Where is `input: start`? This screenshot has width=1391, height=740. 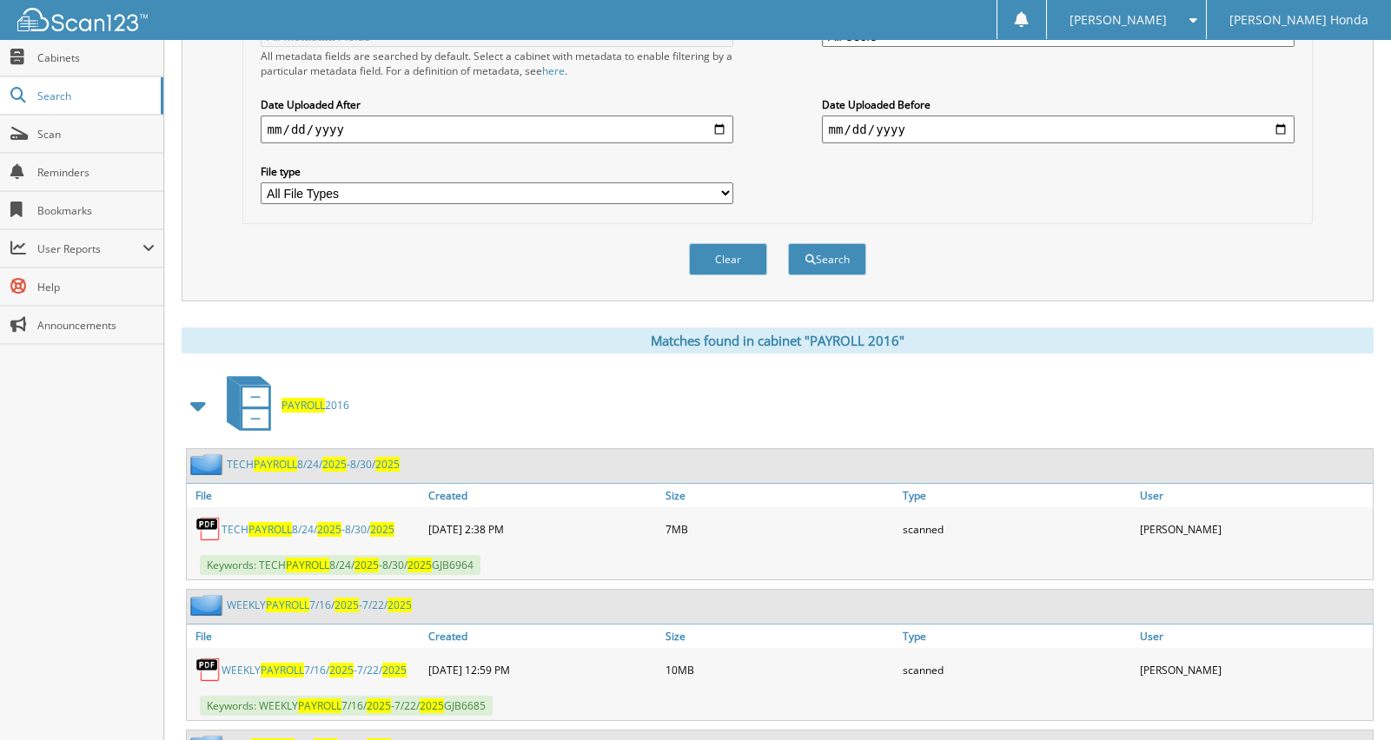
input: start is located at coordinates (497, 129).